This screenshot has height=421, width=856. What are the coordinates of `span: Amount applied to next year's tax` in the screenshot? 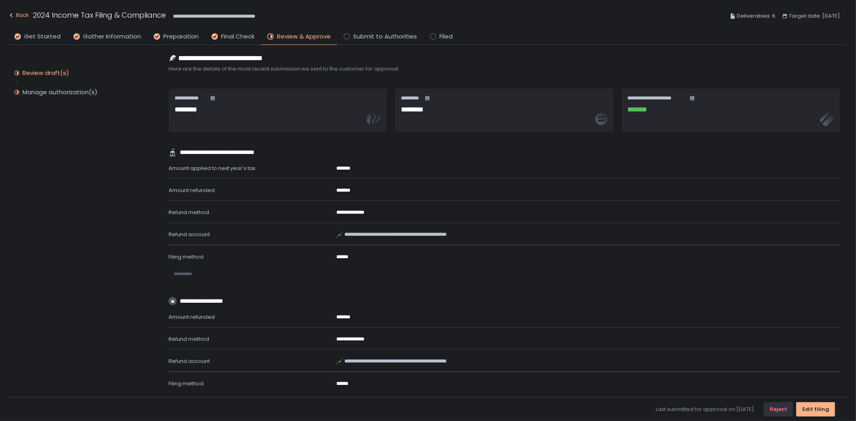 It's located at (212, 168).